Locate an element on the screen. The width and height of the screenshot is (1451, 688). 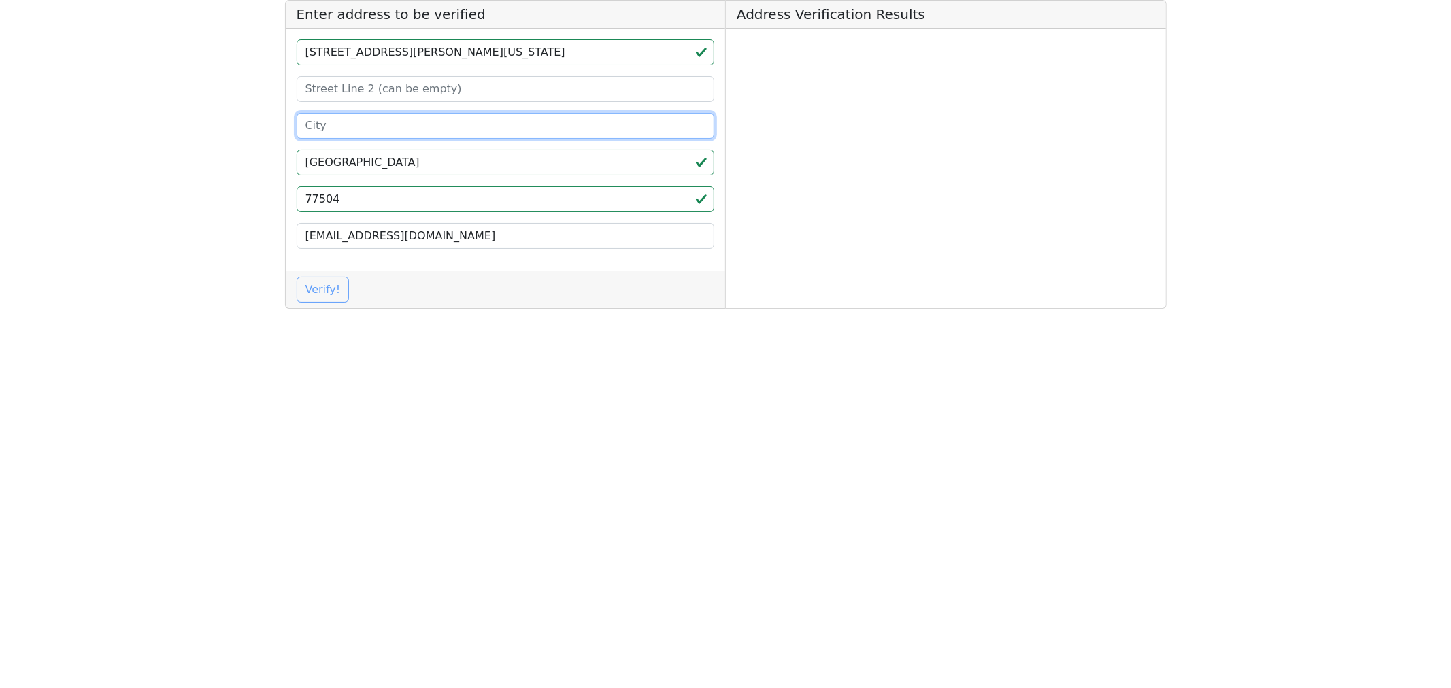
h5: Enter address to be verified is located at coordinates (505, 14).